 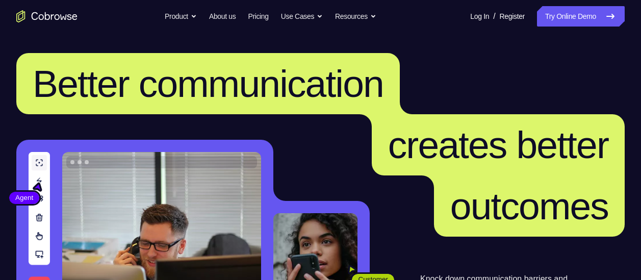 I want to click on a: Go to the home page, so click(x=47, y=16).